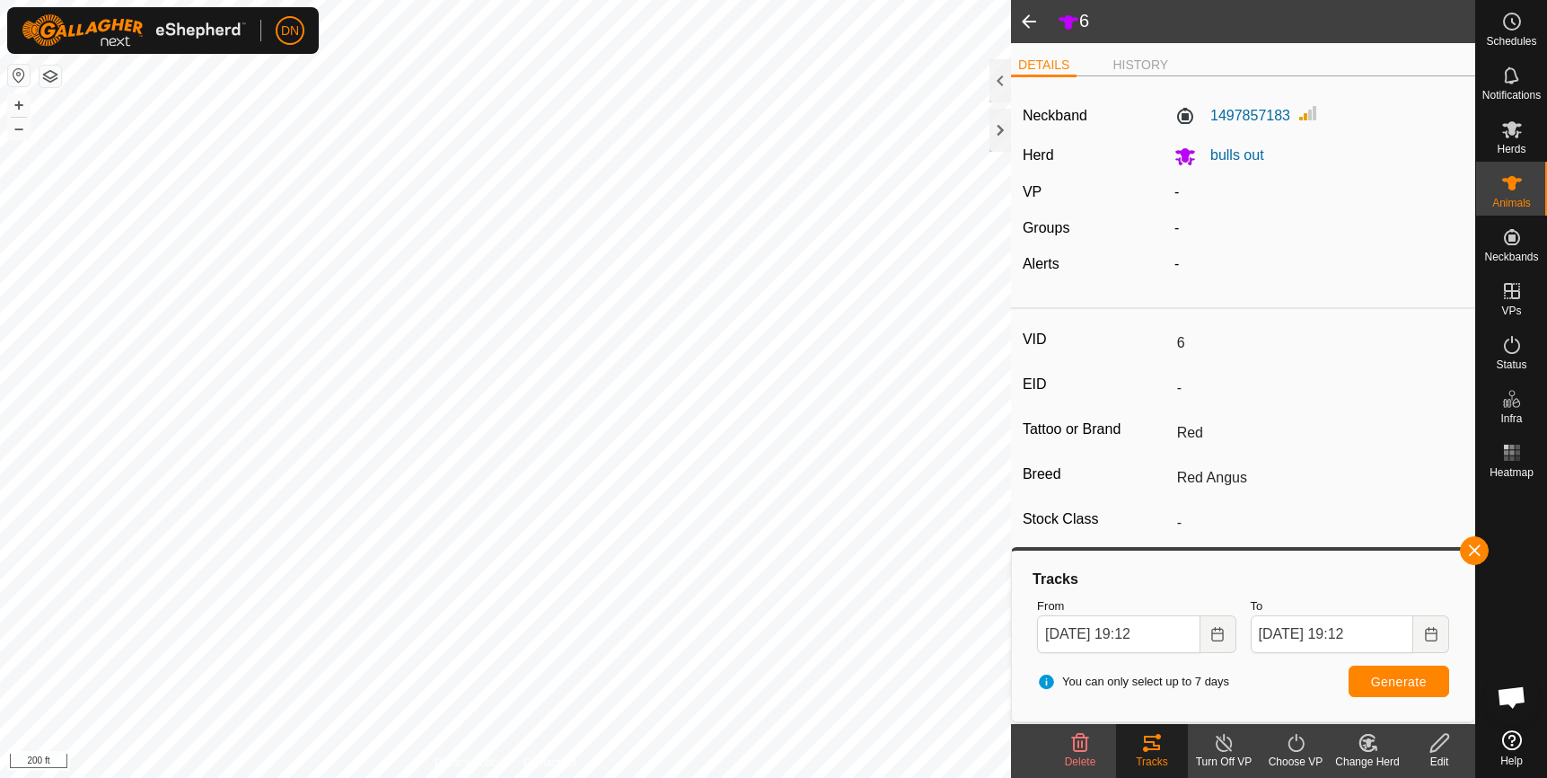  What do you see at coordinates (1511, 365) in the screenshot?
I see `span: Status` at bounding box center [1511, 365].